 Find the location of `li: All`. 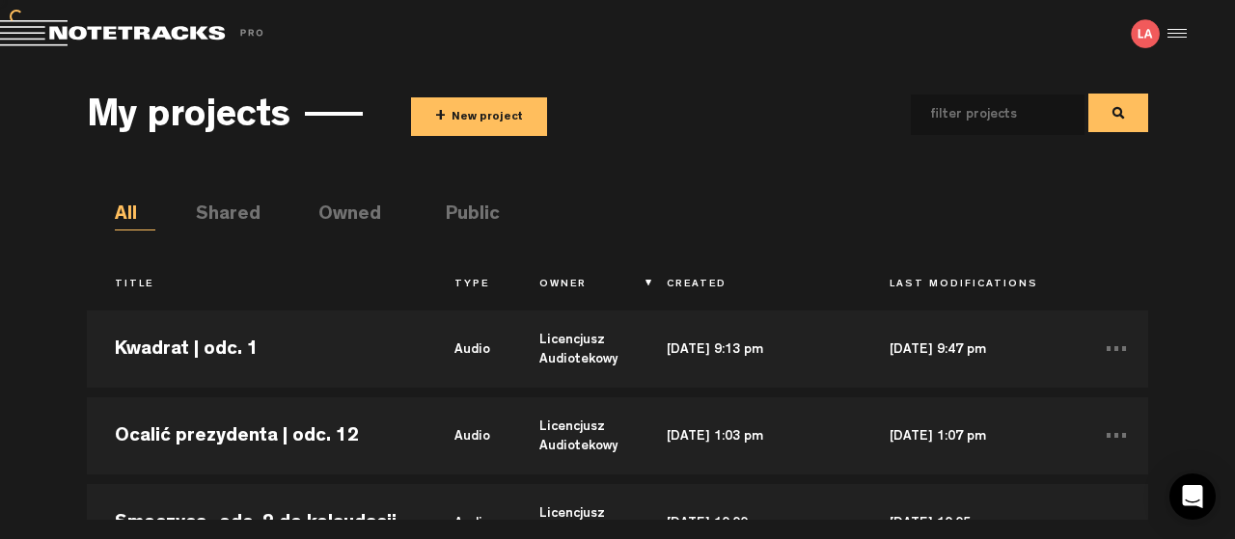

li: All is located at coordinates (135, 216).